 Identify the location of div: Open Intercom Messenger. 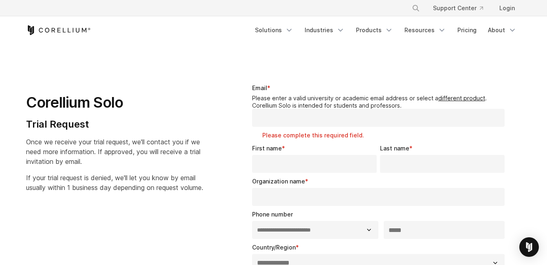
(530, 247).